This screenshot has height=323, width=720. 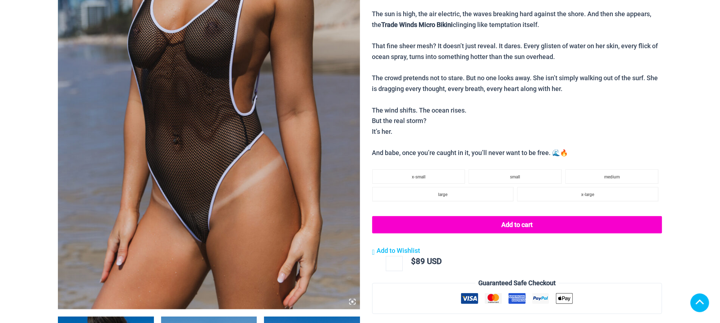 What do you see at coordinates (612, 177) in the screenshot?
I see `li: medium` at bounding box center [612, 177].